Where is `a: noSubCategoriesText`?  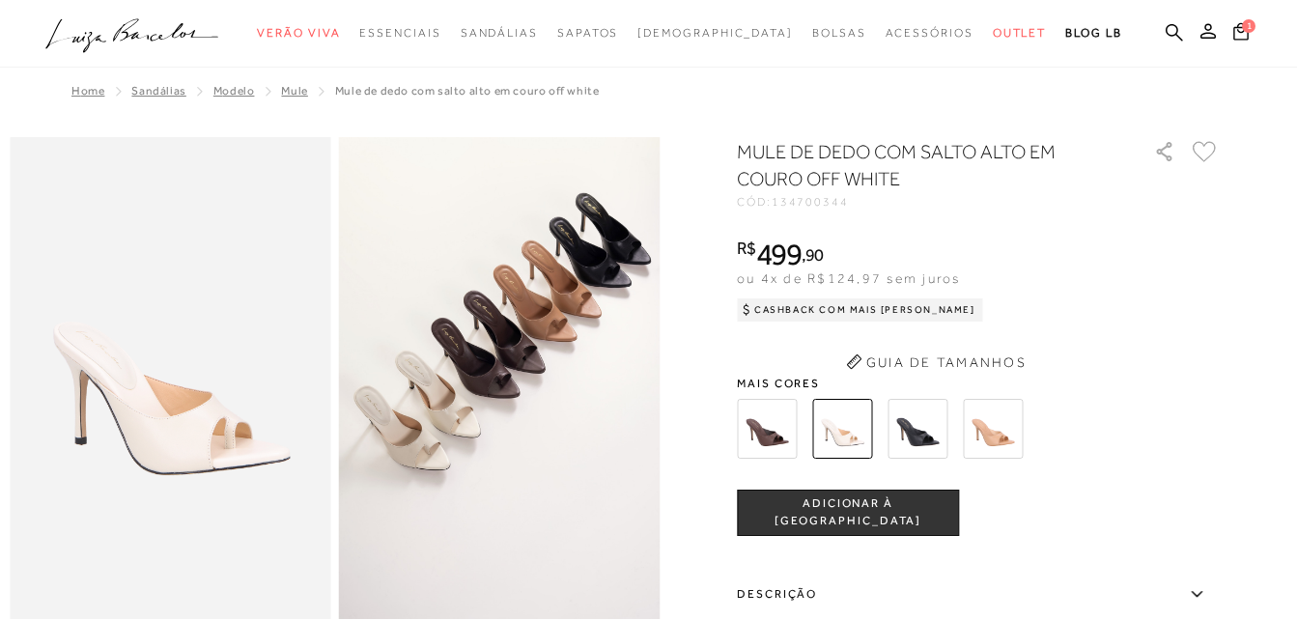 a: noSubCategoriesText is located at coordinates (715, 33).